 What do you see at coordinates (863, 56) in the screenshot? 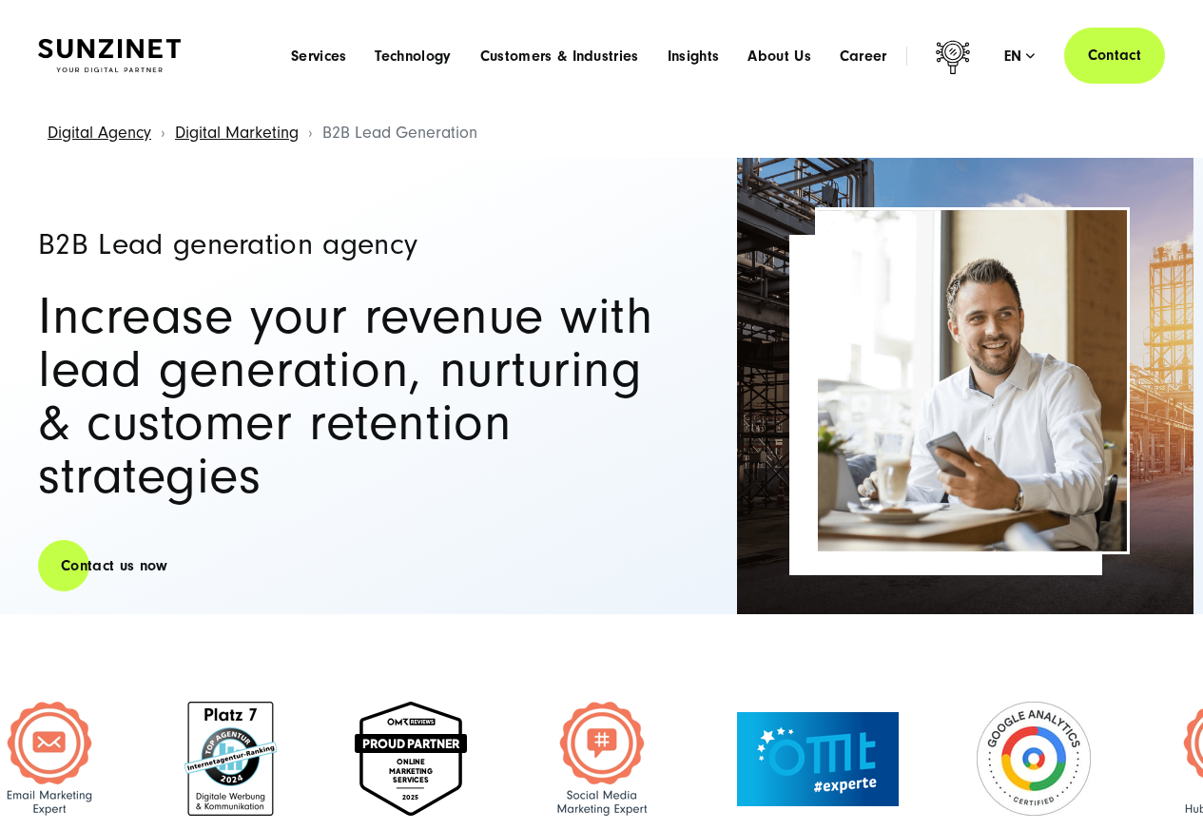
I see `a: Career` at bounding box center [863, 56].